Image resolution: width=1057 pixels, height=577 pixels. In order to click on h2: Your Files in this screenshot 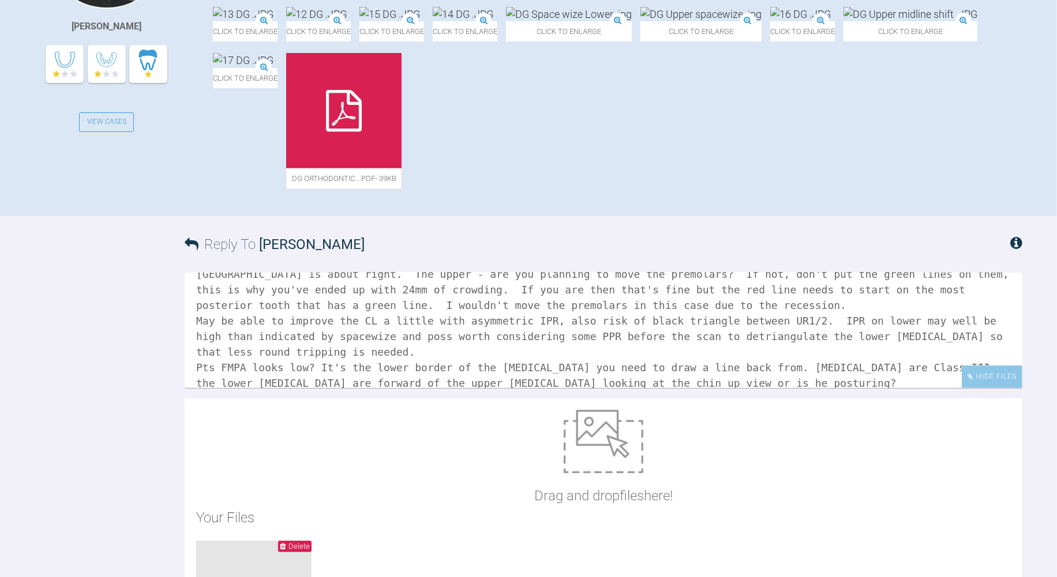, I will do `click(603, 518)`.